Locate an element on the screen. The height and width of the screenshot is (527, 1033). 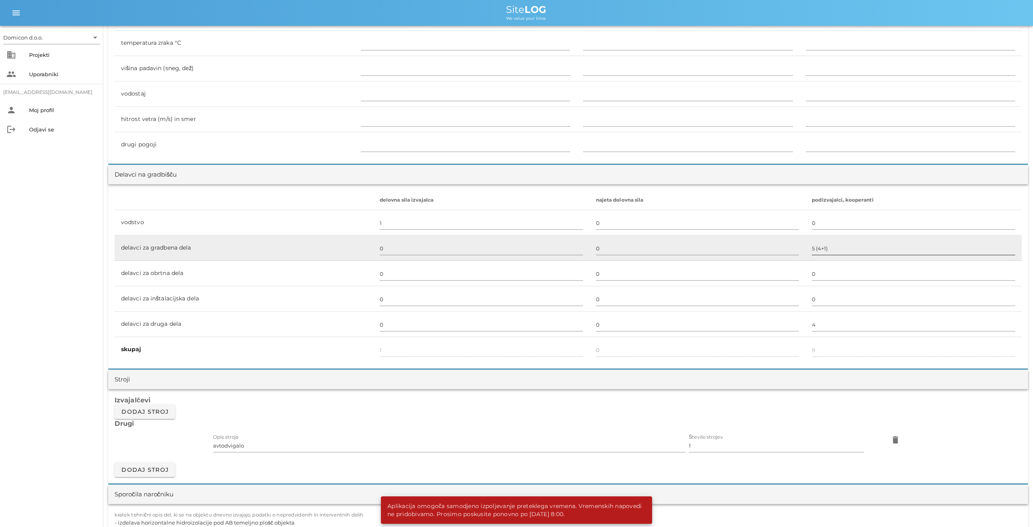
i: arrow_drop_down is located at coordinates (95, 38).